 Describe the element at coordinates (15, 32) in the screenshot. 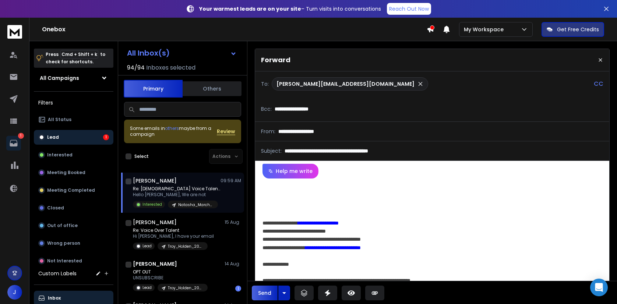

I see `img: logo` at that location.